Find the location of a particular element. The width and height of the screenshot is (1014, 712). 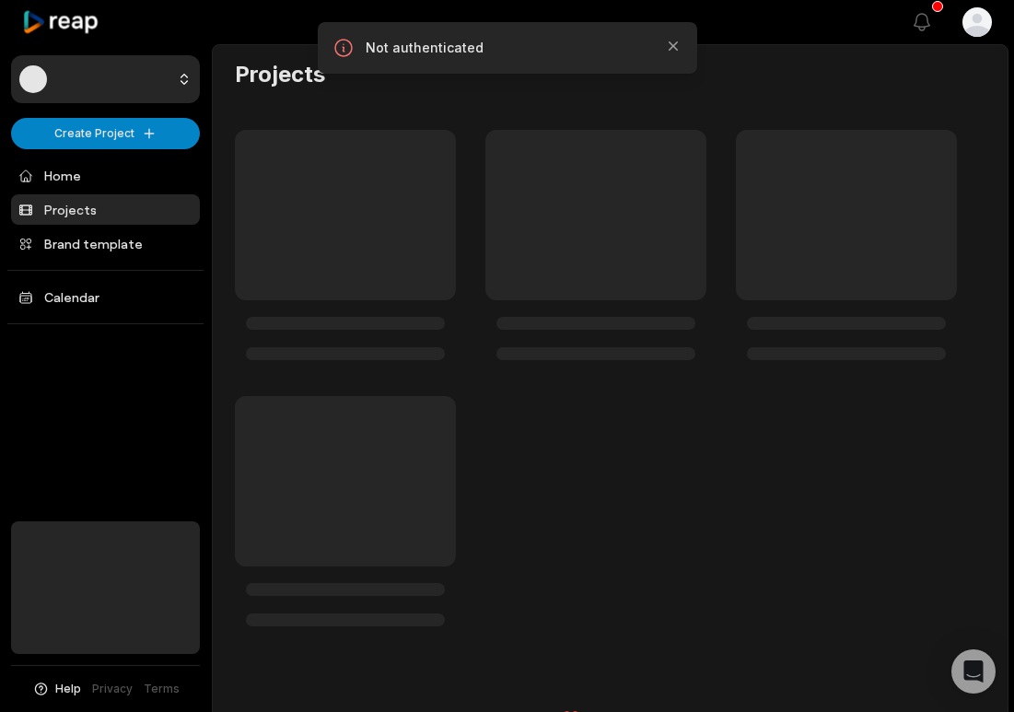

a: Brand template is located at coordinates (105, 243).